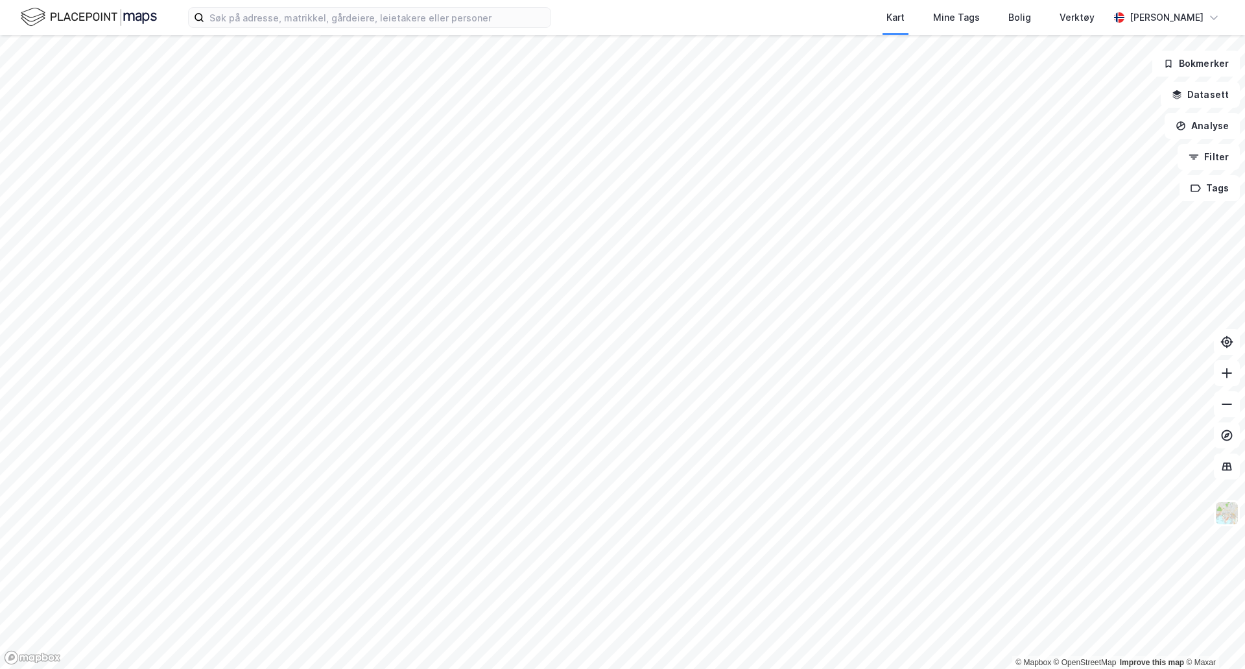 This screenshot has width=1245, height=669. I want to click on button: Tags, so click(1209, 188).